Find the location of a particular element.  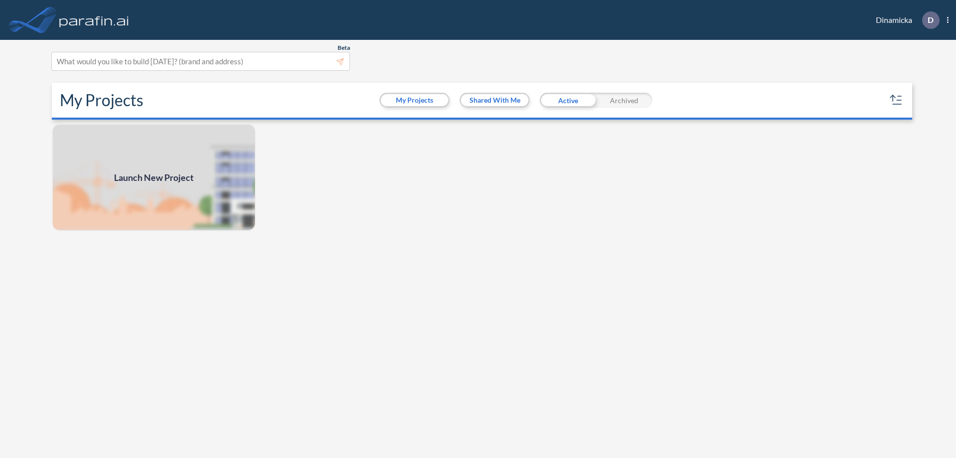

h2: My Projects is located at coordinates (102, 100).